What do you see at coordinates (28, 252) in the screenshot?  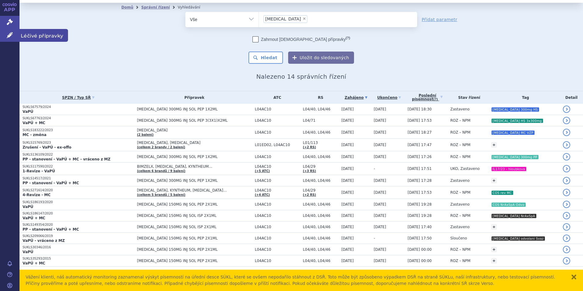 I see `strong: VaPÚ` at bounding box center [28, 252].